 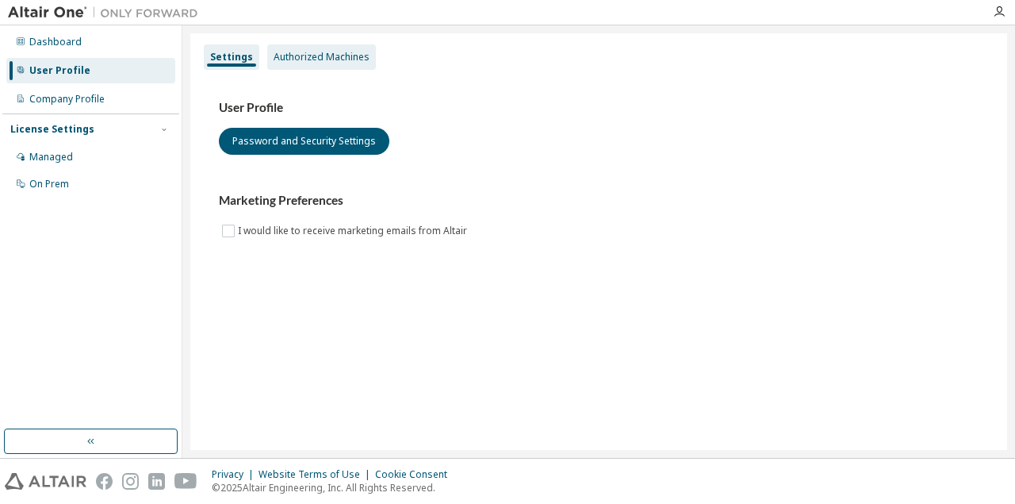 I want to click on div: Managed, so click(x=51, y=157).